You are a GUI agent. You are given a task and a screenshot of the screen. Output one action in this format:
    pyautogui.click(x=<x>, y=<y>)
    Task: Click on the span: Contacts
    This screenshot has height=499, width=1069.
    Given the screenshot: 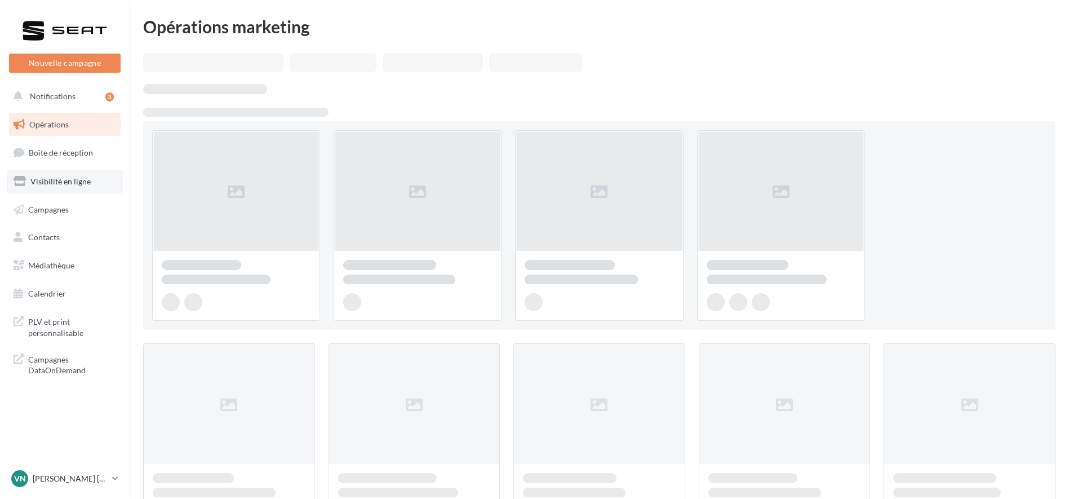 What is the action you would take?
    pyautogui.click(x=44, y=237)
    